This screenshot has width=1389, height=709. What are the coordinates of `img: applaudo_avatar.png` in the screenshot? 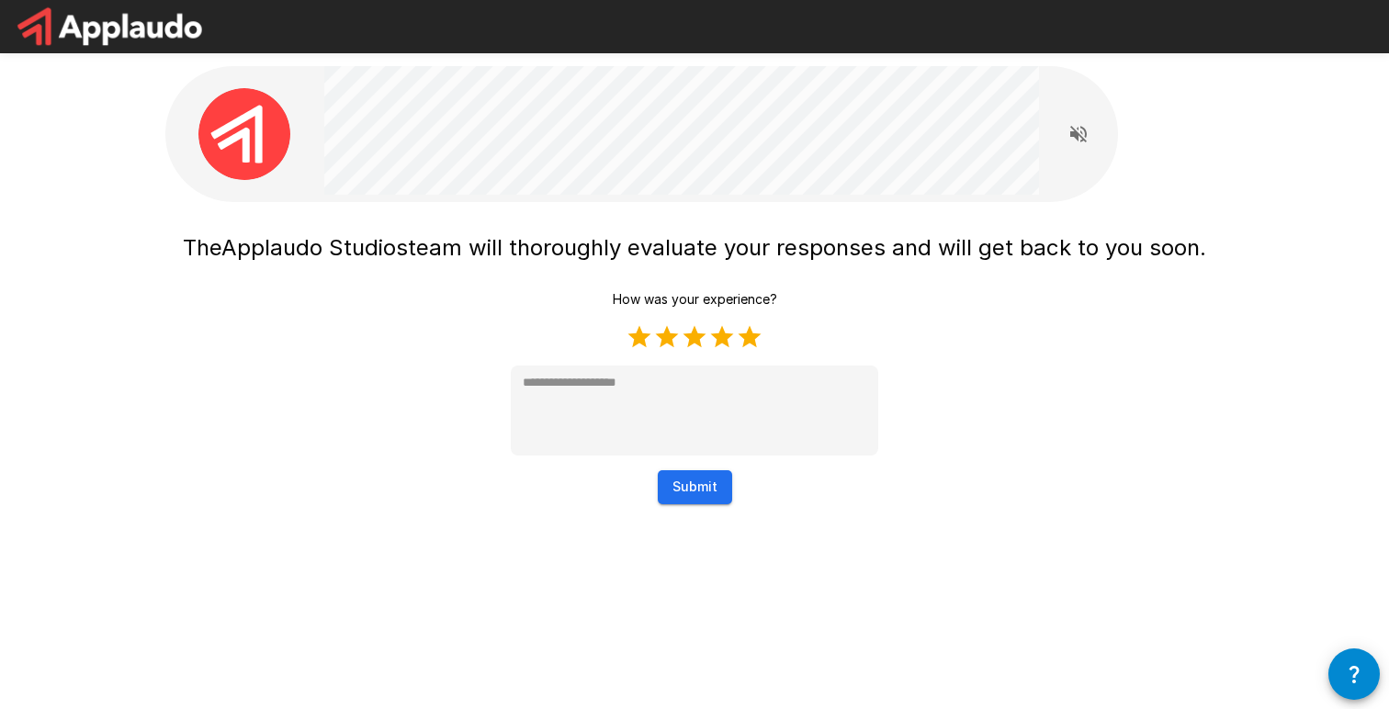 It's located at (244, 134).